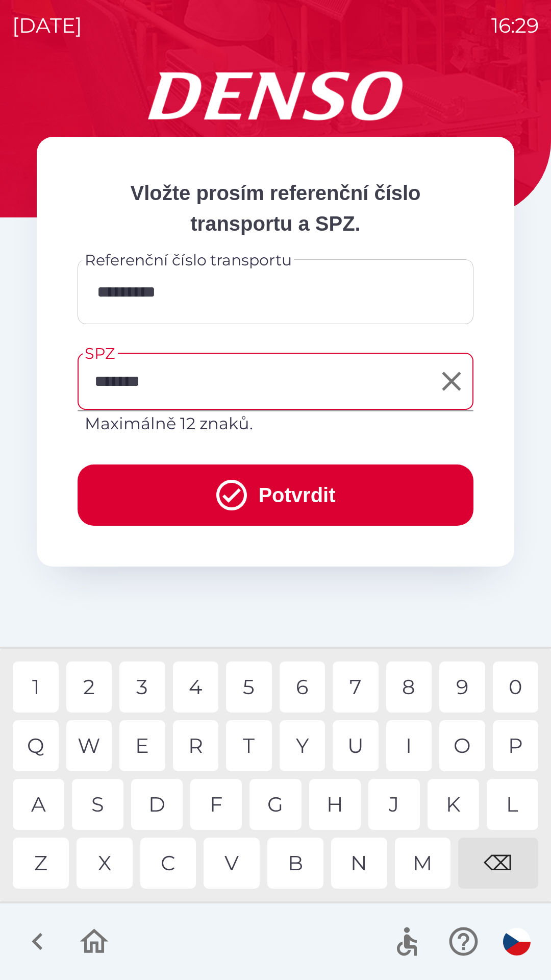 This screenshot has height=980, width=551. Describe the element at coordinates (276, 96) in the screenshot. I see `img: Logo` at that location.